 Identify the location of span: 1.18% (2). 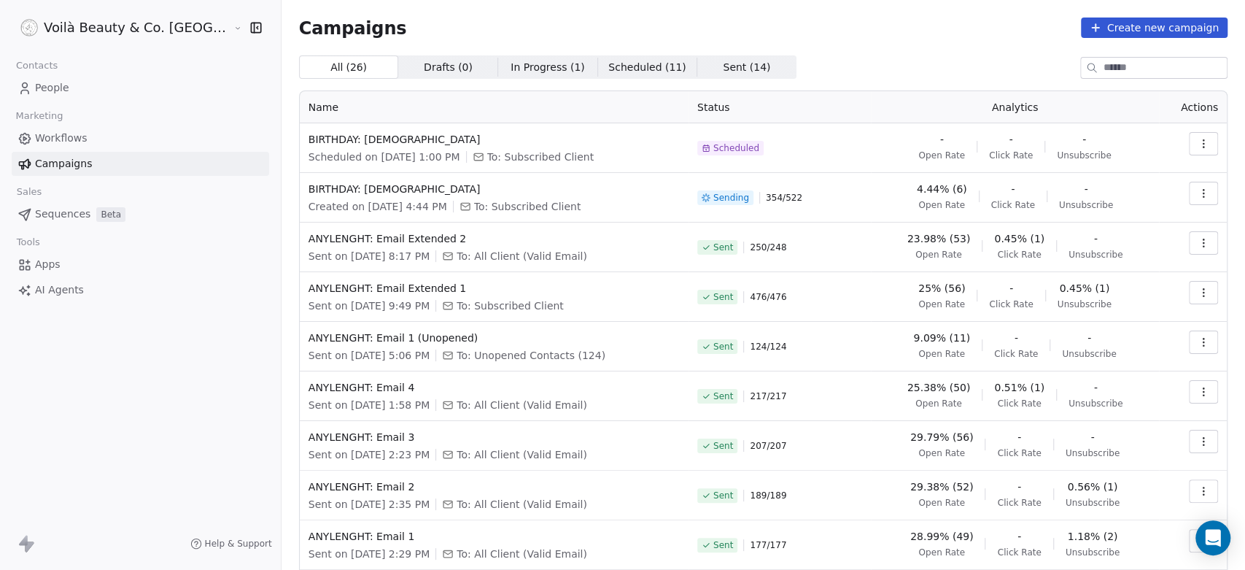
(1092, 536).